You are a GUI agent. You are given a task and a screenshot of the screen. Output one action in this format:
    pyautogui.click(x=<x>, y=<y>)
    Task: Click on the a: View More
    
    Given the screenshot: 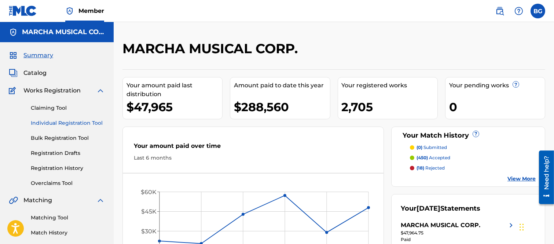 What is the action you would take?
    pyautogui.click(x=522, y=179)
    